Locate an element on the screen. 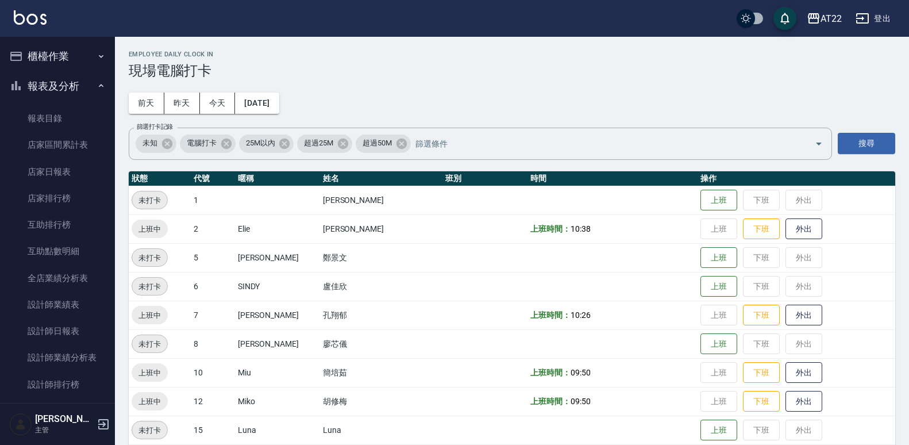  button: 昨天 is located at coordinates (182, 103).